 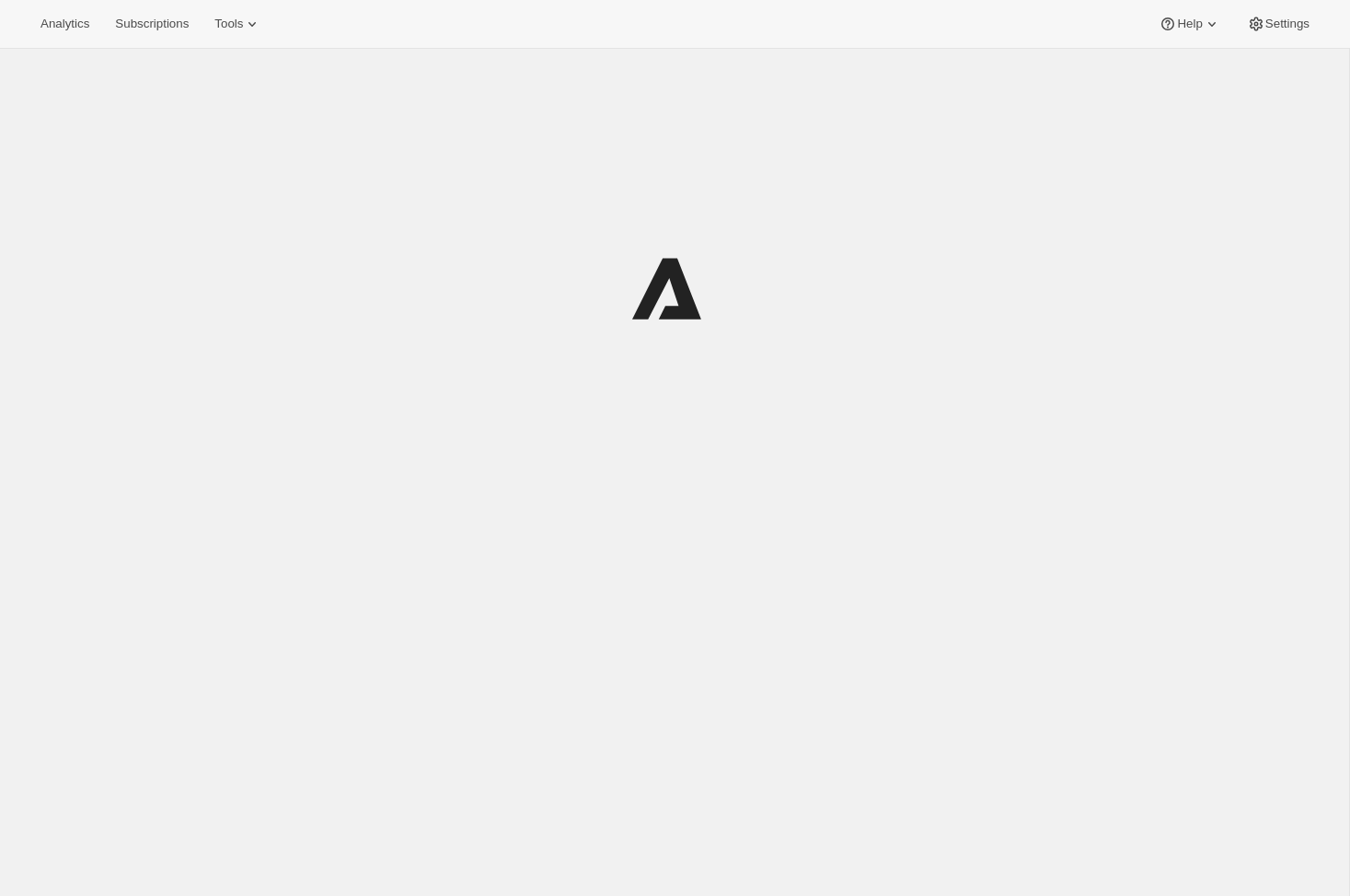 I want to click on span: Analytics, so click(x=64, y=24).